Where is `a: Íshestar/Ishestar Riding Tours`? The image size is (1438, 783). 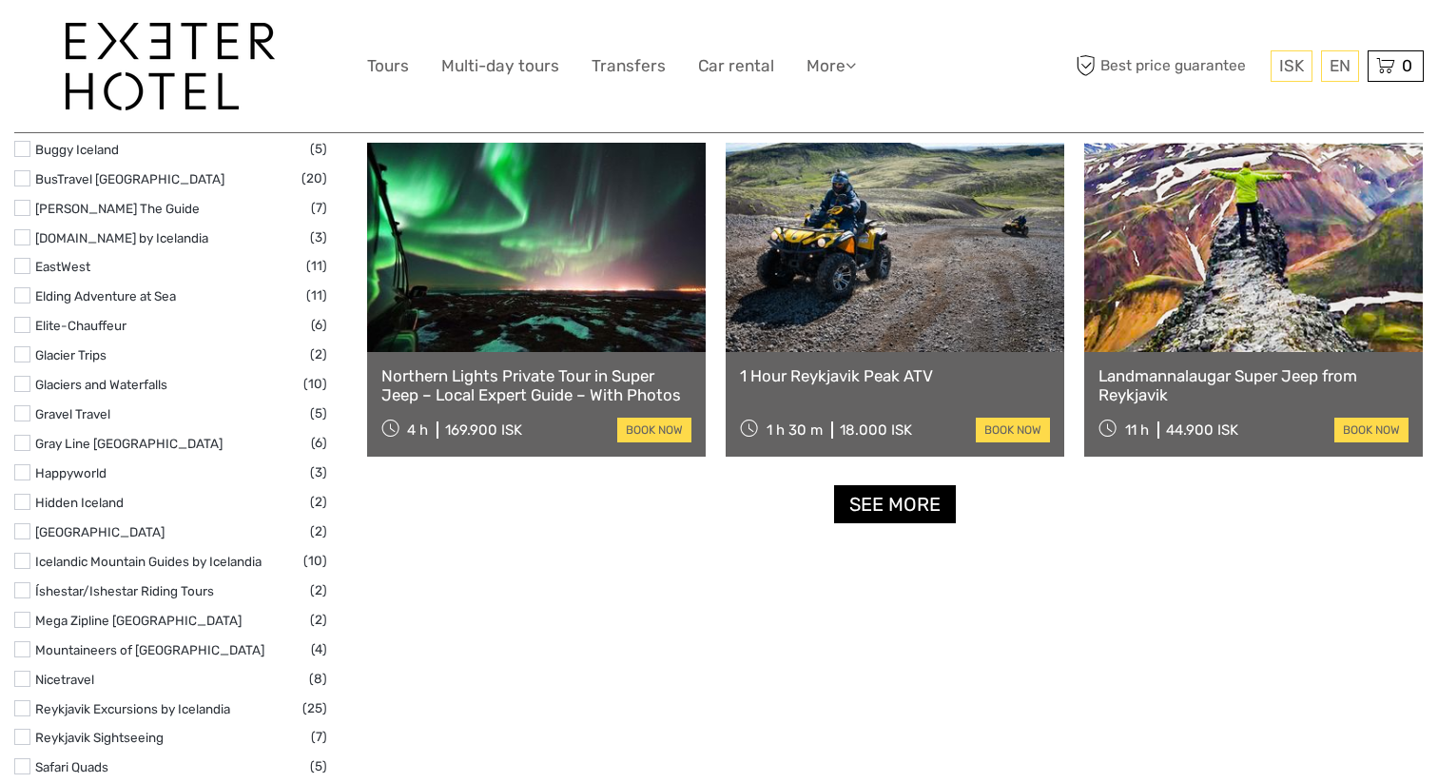 a: Íshestar/Ishestar Riding Tours is located at coordinates (125, 590).